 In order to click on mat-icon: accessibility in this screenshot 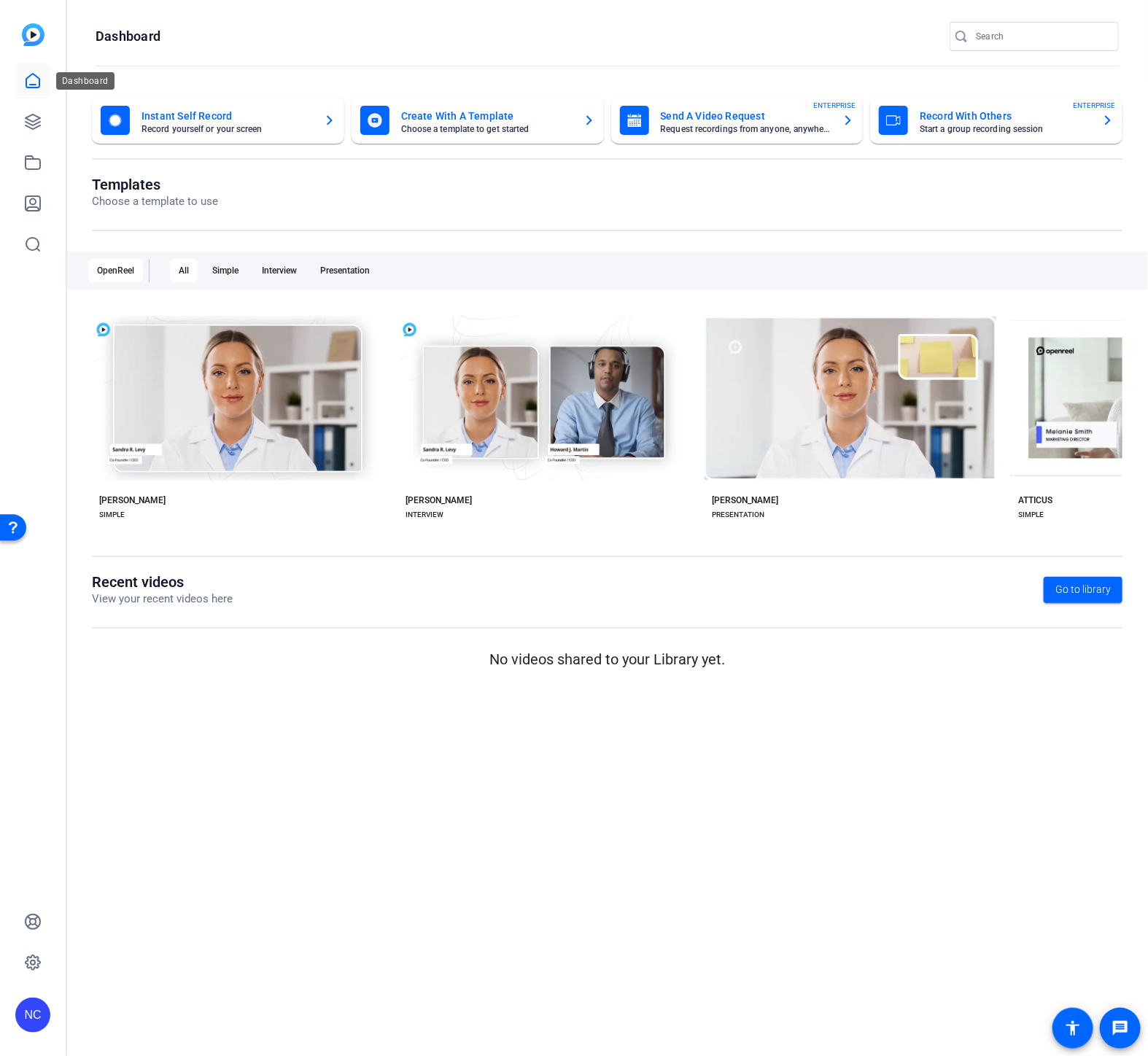, I will do `click(1073, 1028)`.